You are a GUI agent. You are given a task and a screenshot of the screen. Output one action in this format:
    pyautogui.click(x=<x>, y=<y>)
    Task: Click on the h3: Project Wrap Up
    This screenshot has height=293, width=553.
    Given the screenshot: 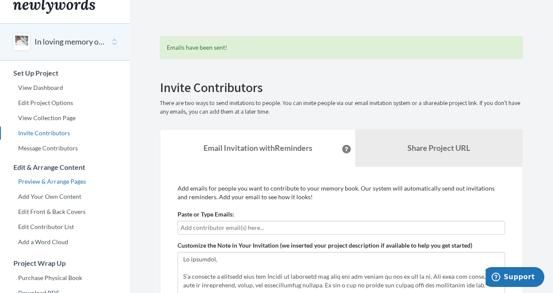 What is the action you would take?
    pyautogui.click(x=65, y=263)
    